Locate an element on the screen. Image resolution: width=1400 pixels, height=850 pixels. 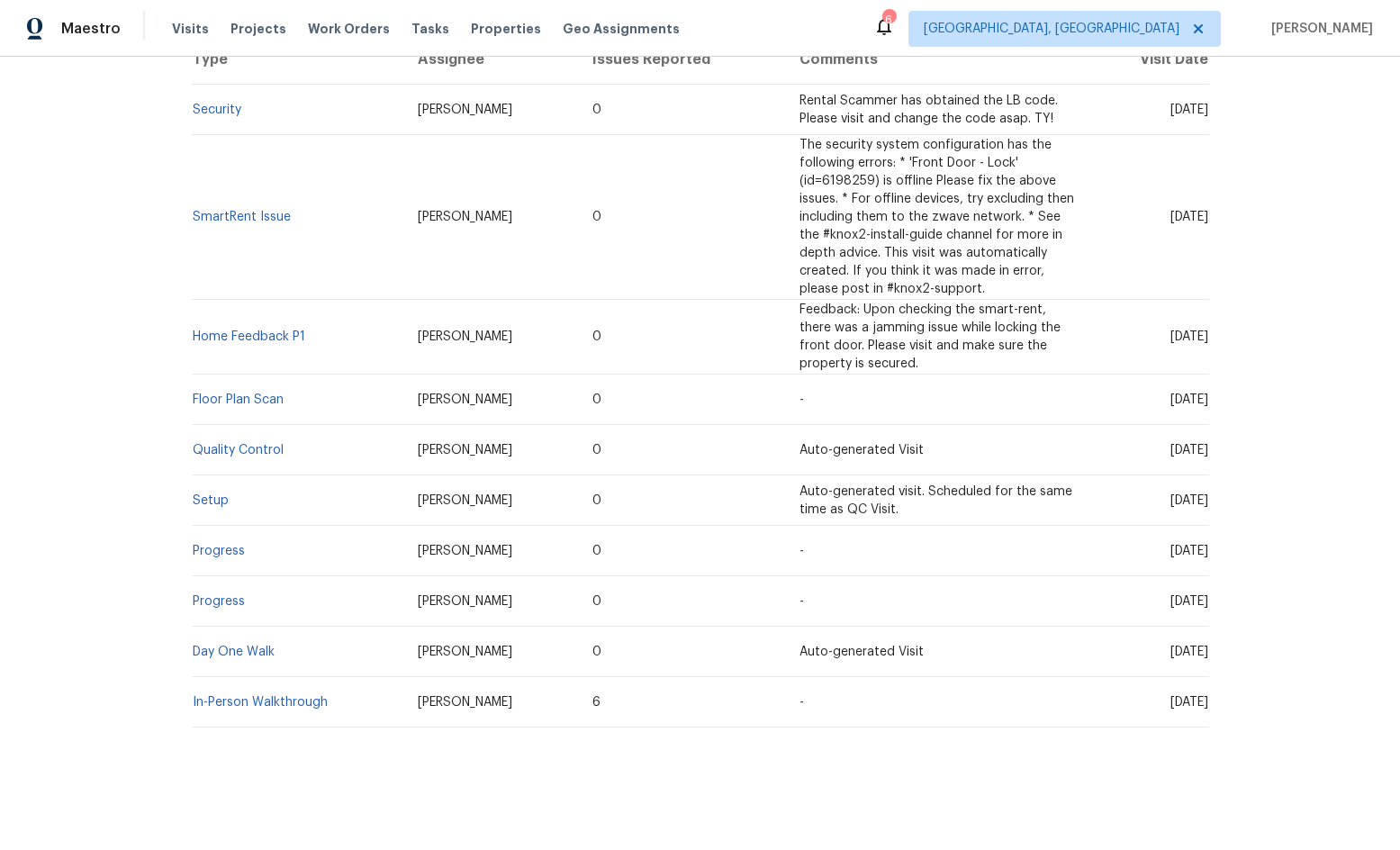
span: Projects is located at coordinates (259, 29).